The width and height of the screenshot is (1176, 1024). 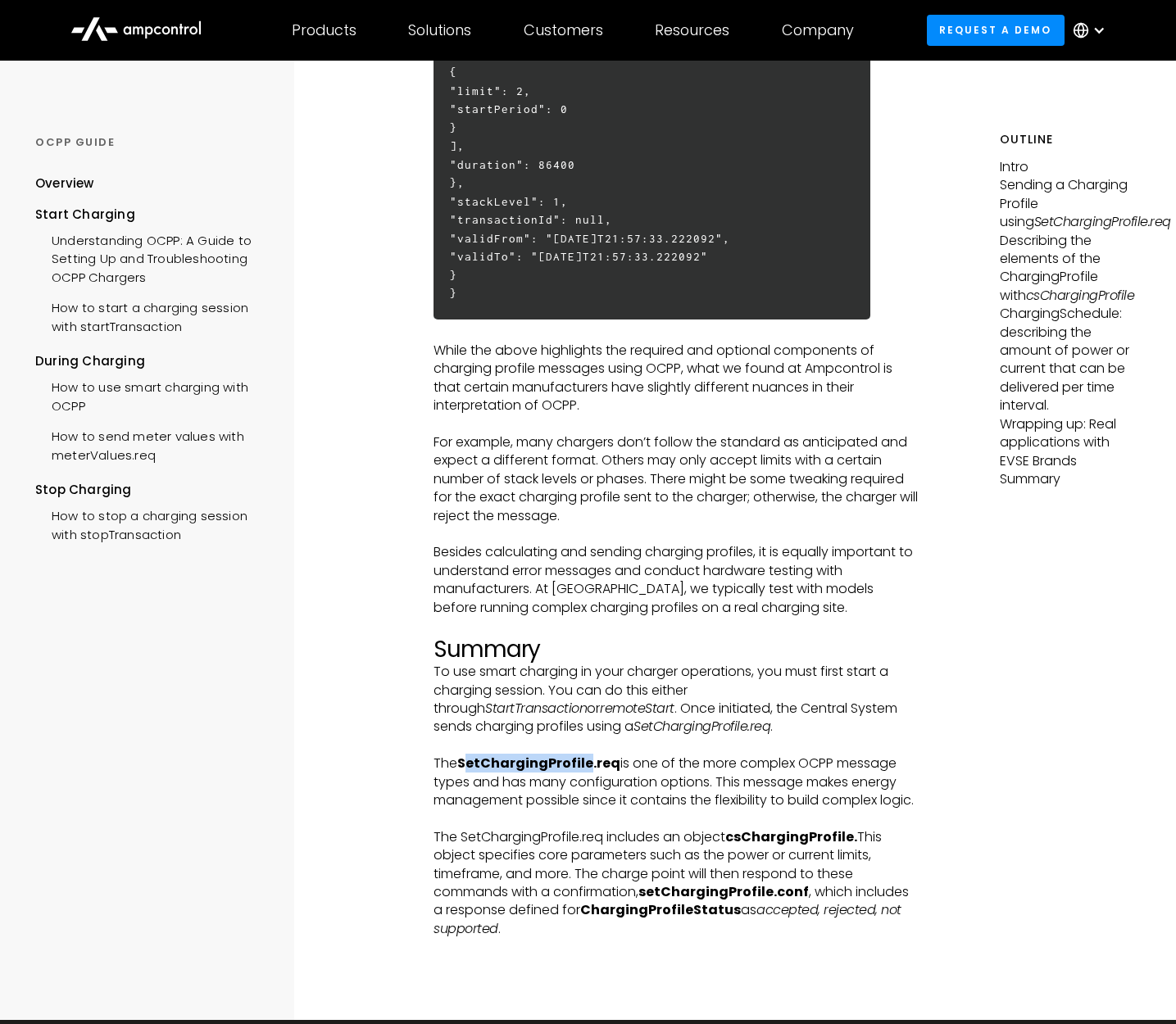 What do you see at coordinates (153, 444) in the screenshot?
I see `a: How to send meter values with meterValues.req` at bounding box center [153, 444].